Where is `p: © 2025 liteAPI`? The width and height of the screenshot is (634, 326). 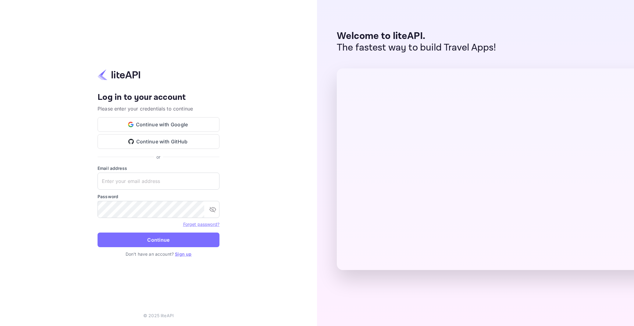 p: © 2025 liteAPI is located at coordinates (158, 316).